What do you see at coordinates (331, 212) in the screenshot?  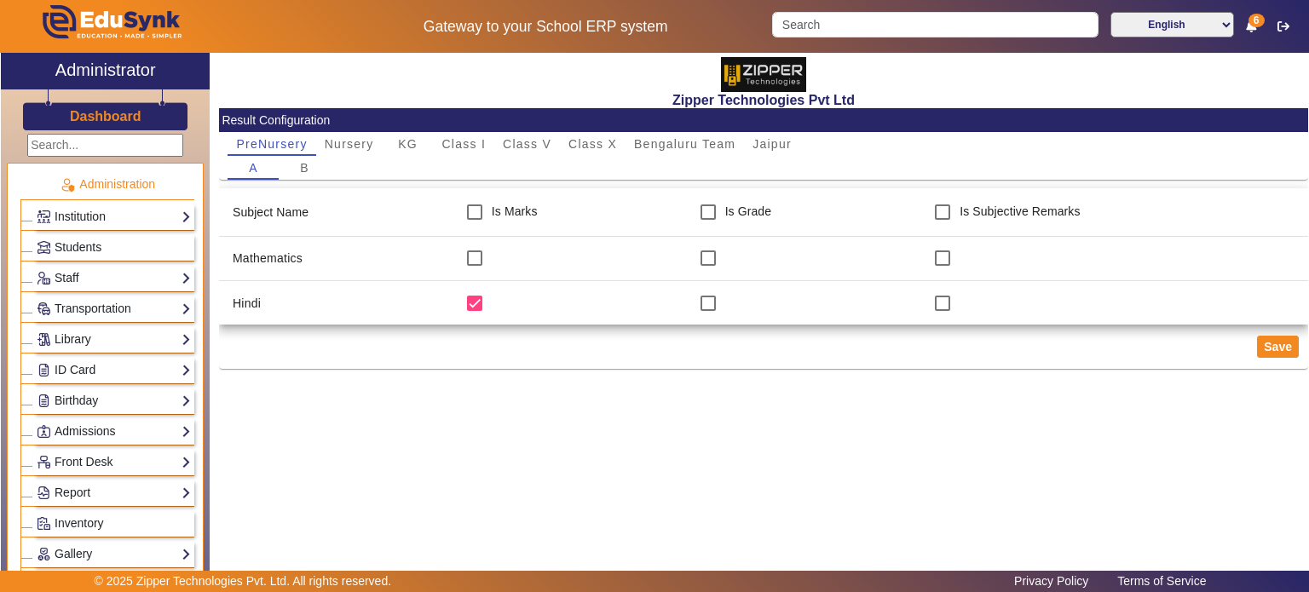 I see `th: Subject Name` at bounding box center [331, 212].